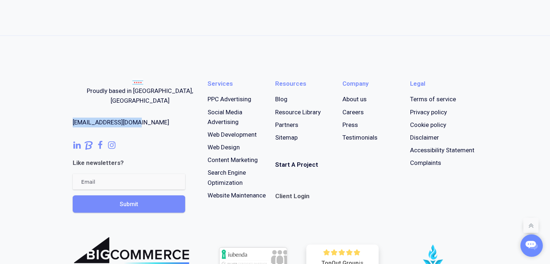  Describe the element at coordinates (281, 99) in the screenshot. I see `a: Blog` at that location.